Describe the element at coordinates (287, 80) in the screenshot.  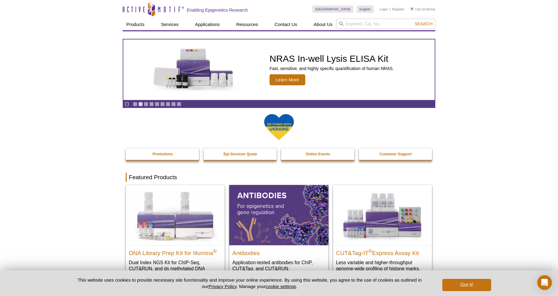
I see `span: Learn More` at that location.